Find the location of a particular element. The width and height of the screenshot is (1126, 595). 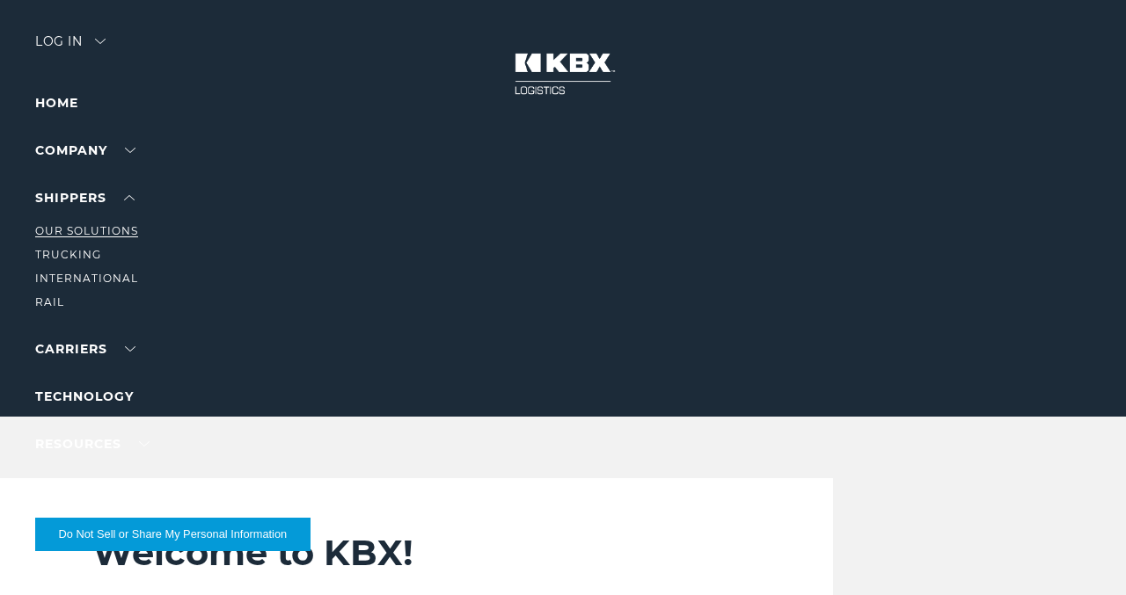

a: SHIPPERS is located at coordinates (84, 198).